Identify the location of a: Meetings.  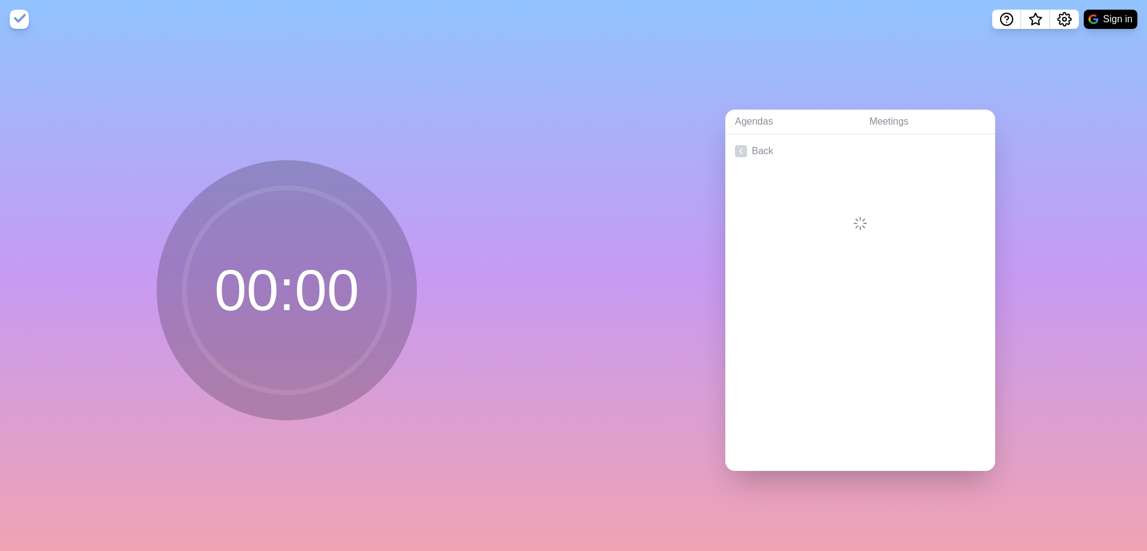
(927, 122).